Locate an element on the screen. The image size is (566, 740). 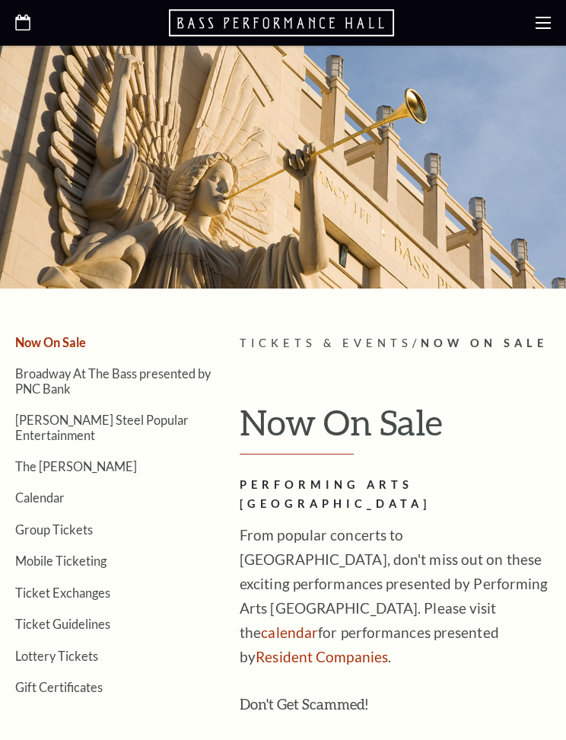
a: Group Tickets is located at coordinates (54, 529).